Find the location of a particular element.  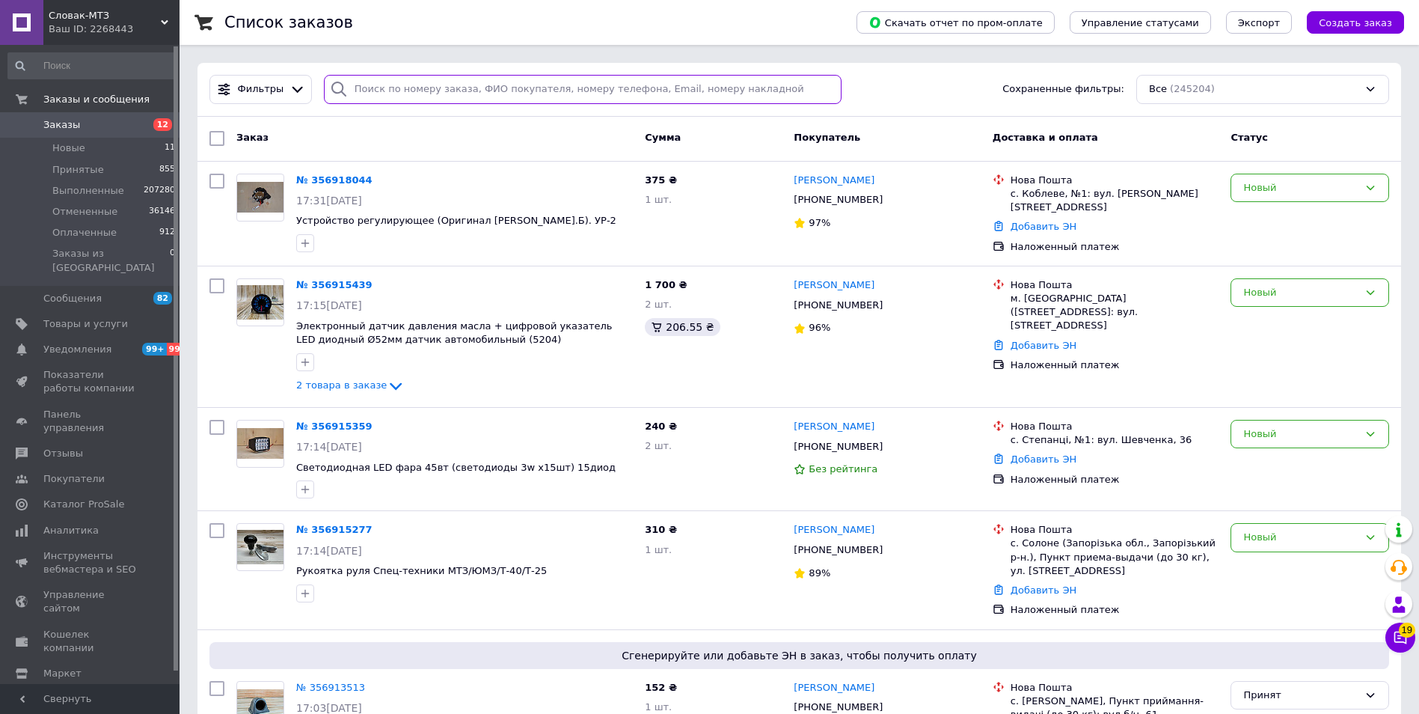

div: 206.55 ₴ is located at coordinates (682, 327).